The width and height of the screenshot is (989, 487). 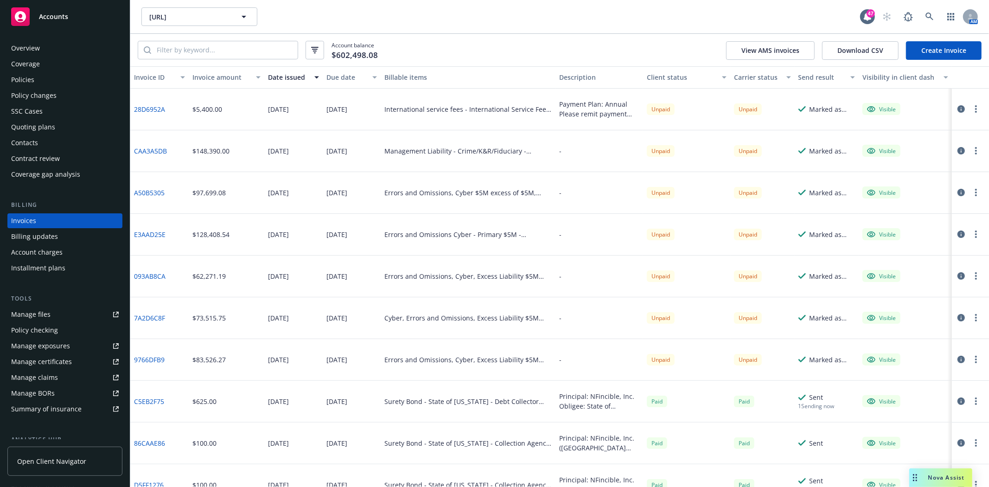 What do you see at coordinates (860, 51) in the screenshot?
I see `button: Download CSV` at bounding box center [860, 51].